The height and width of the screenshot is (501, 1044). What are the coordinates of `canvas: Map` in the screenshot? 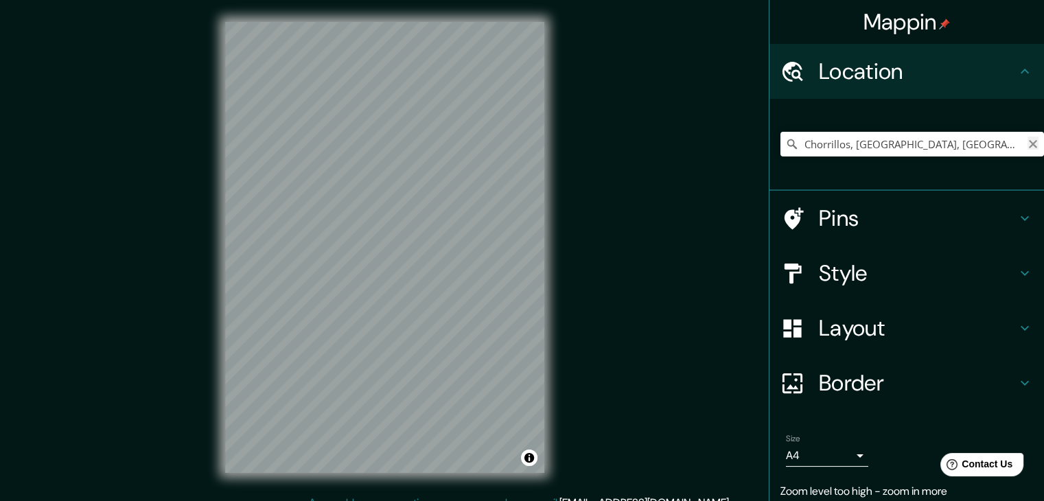 It's located at (385, 247).